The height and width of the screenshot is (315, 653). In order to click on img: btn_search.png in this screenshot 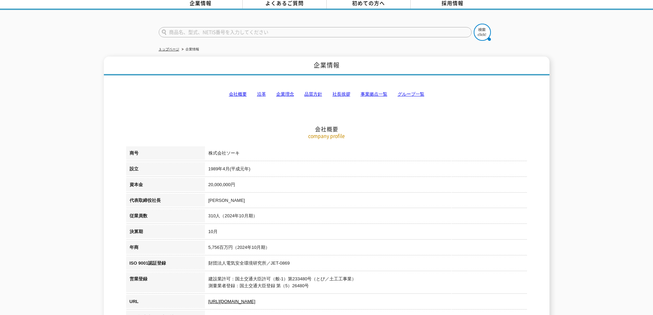, I will do `click(482, 32)`.